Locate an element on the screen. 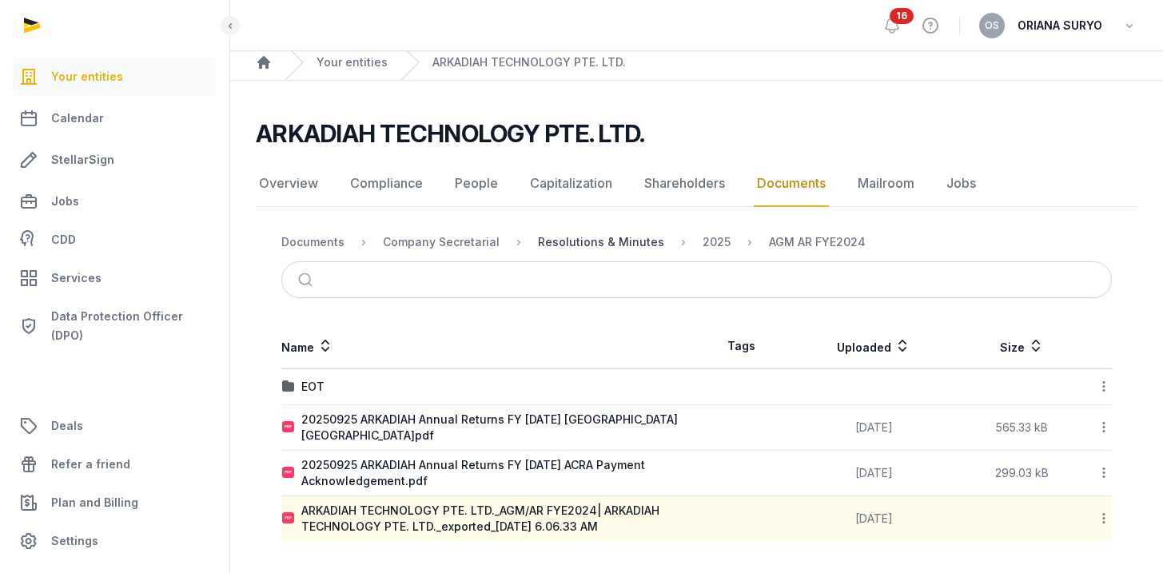  a: Documents is located at coordinates (791, 184).